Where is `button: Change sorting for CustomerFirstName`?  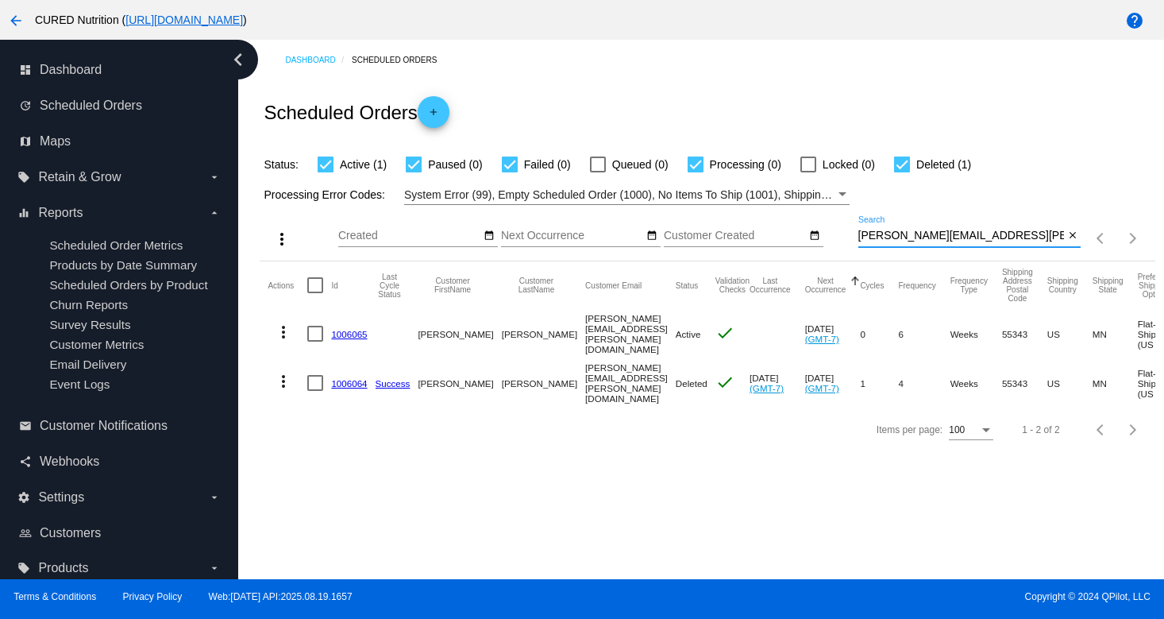 button: Change sorting for CustomerFirstName is located at coordinates (452, 285).